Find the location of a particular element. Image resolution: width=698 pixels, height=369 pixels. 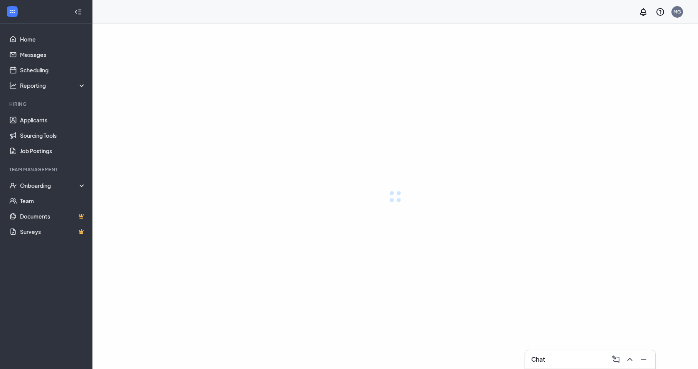

div: Reporting is located at coordinates (53, 86).